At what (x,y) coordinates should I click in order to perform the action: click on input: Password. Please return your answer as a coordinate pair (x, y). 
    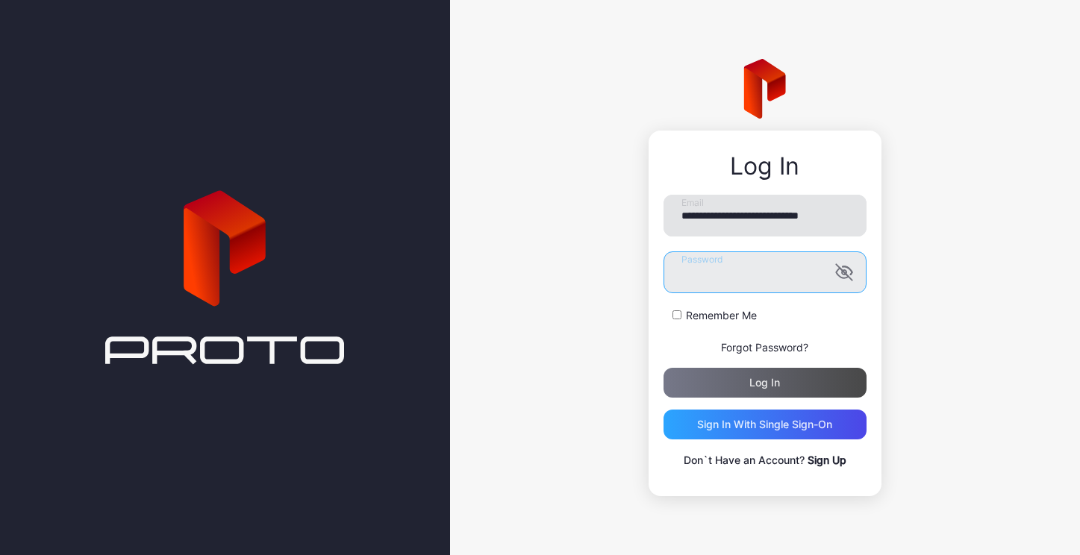
    Looking at the image, I should click on (765, 273).